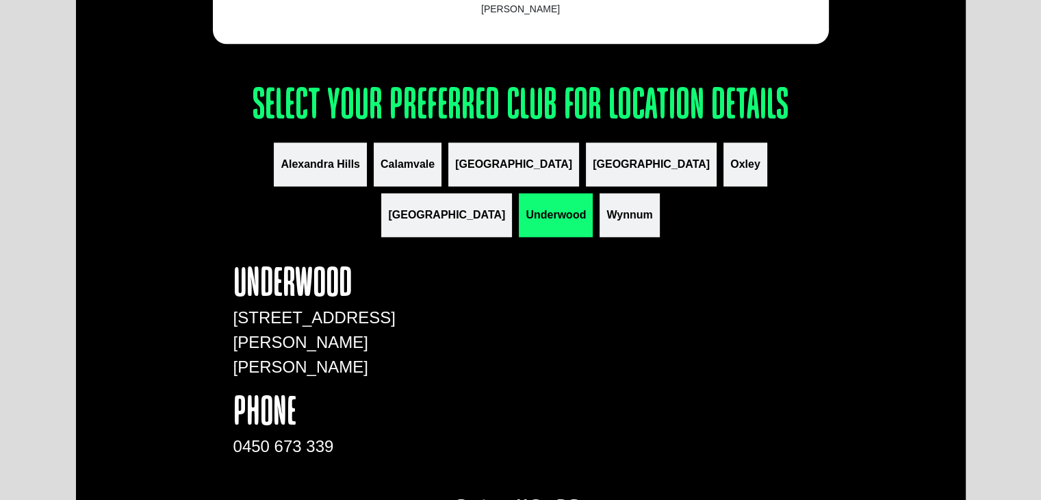  What do you see at coordinates (407, 164) in the screenshot?
I see `span: Calamvale` at bounding box center [407, 164].